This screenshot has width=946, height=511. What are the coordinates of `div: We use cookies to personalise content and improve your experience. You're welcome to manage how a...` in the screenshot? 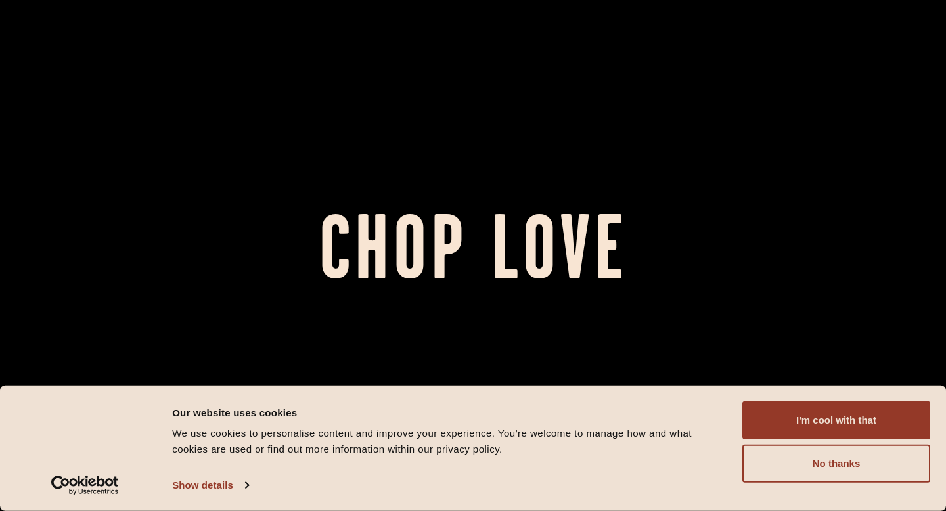 It's located at (449, 441).